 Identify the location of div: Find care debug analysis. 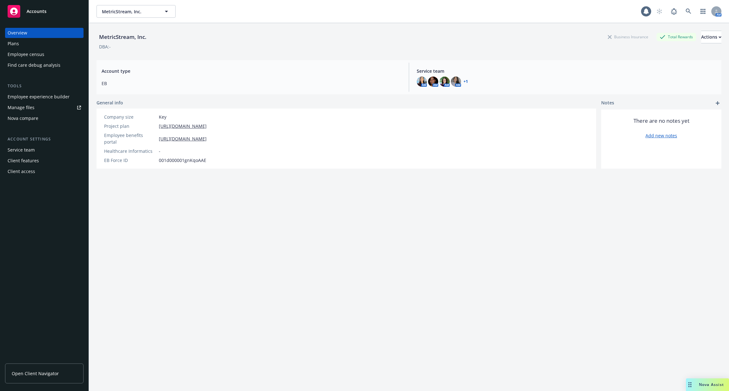
(34, 65).